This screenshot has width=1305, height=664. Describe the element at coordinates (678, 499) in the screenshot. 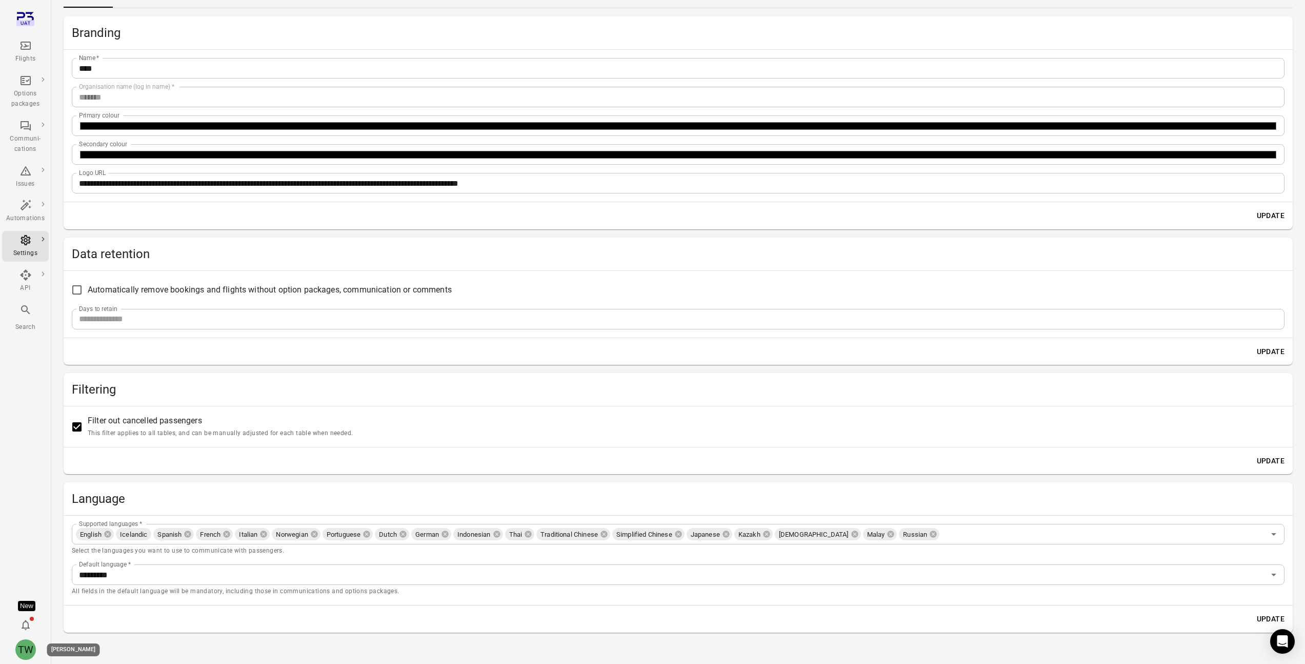

I see `h2: Language` at that location.